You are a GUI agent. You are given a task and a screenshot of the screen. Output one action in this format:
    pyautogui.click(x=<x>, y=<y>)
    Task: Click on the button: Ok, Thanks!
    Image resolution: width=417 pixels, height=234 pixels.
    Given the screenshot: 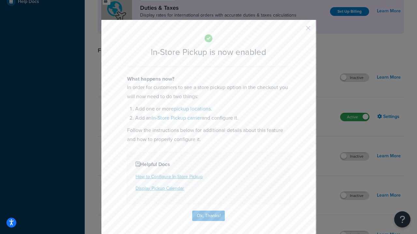 What is the action you would take?
    pyautogui.click(x=208, y=216)
    